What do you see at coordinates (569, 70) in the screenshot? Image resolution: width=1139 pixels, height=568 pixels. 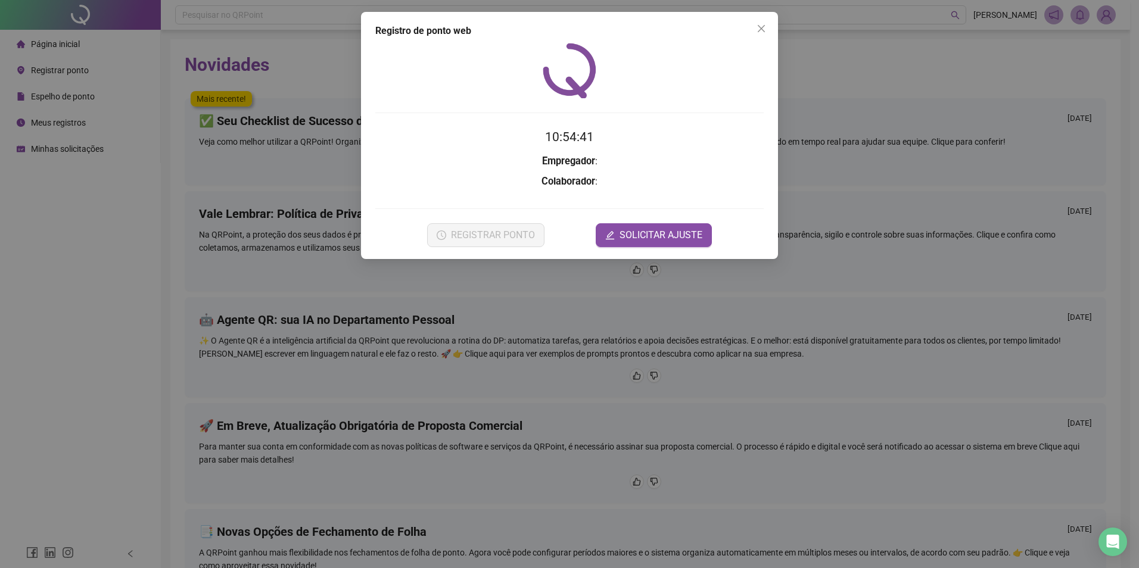 I see `img: QRPoint` at bounding box center [569, 70].